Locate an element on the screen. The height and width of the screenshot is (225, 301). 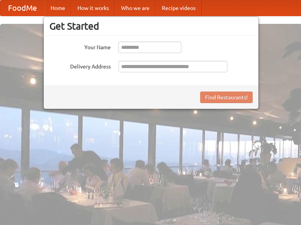
label: Delivery Address is located at coordinates (80, 65).